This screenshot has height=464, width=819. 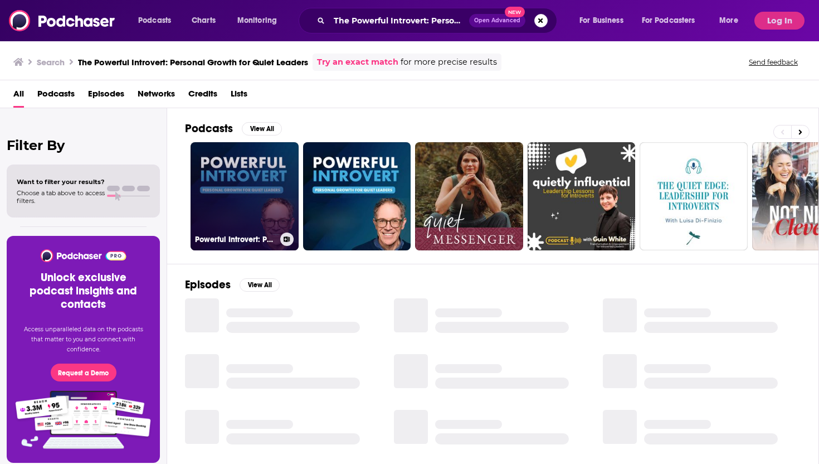 What do you see at coordinates (208, 284) in the screenshot?
I see `h2: Episodes` at bounding box center [208, 284].